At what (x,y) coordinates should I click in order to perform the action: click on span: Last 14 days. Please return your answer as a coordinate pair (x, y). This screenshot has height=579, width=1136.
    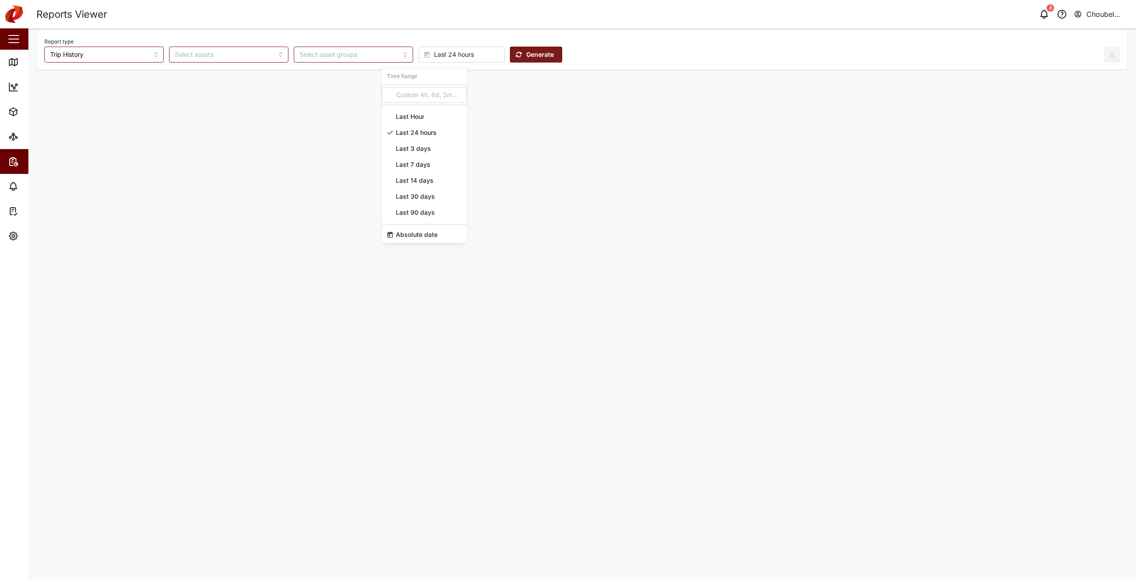
    Looking at the image, I should click on (414, 181).